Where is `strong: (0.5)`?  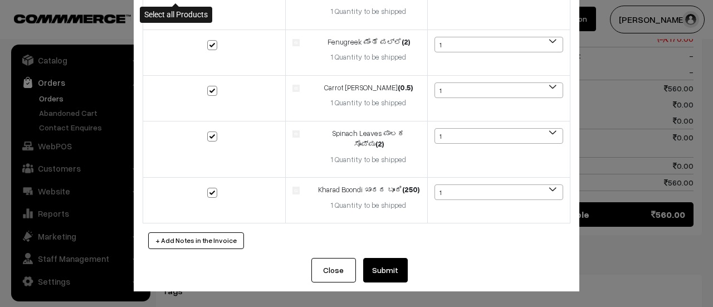 strong: (0.5) is located at coordinates (405, 87).